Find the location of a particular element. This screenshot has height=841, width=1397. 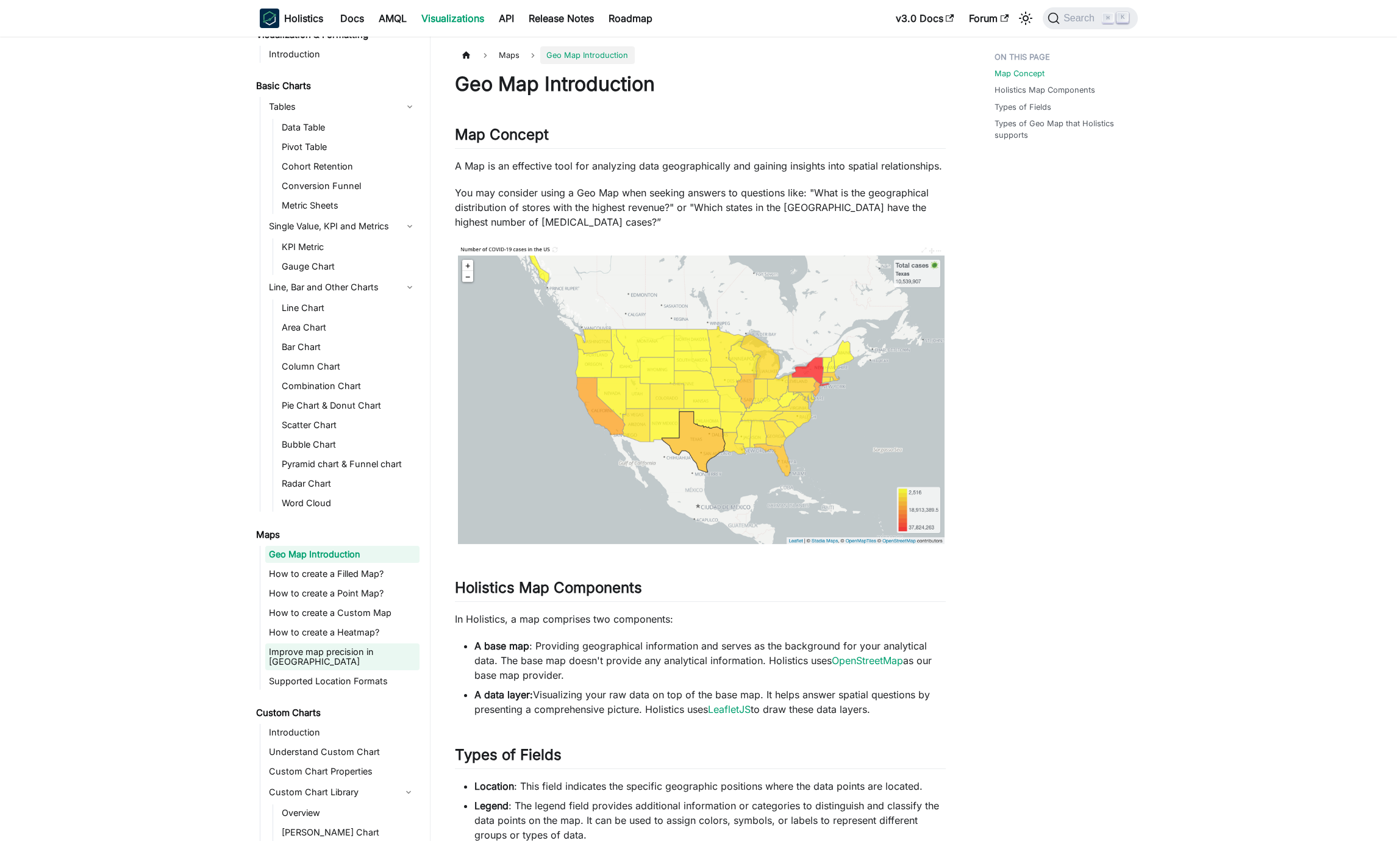

a: Radar Chart is located at coordinates (349, 484).